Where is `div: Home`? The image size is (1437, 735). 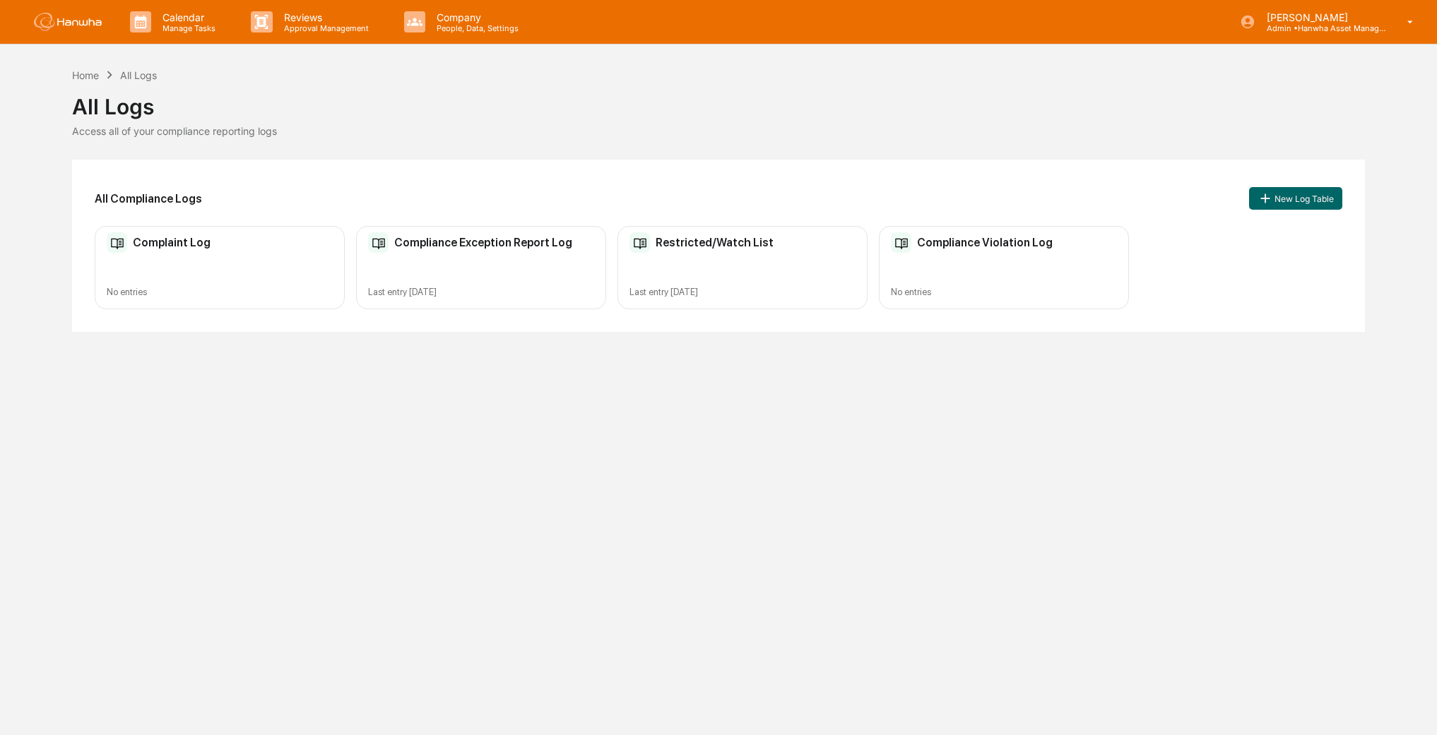
div: Home is located at coordinates (85, 75).